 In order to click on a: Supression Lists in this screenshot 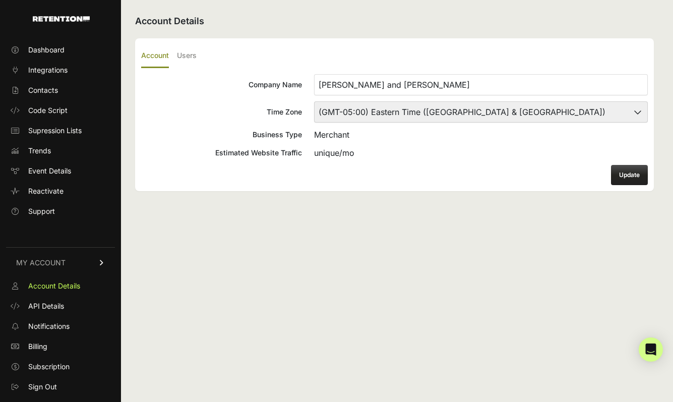, I will do `click(61, 131)`.